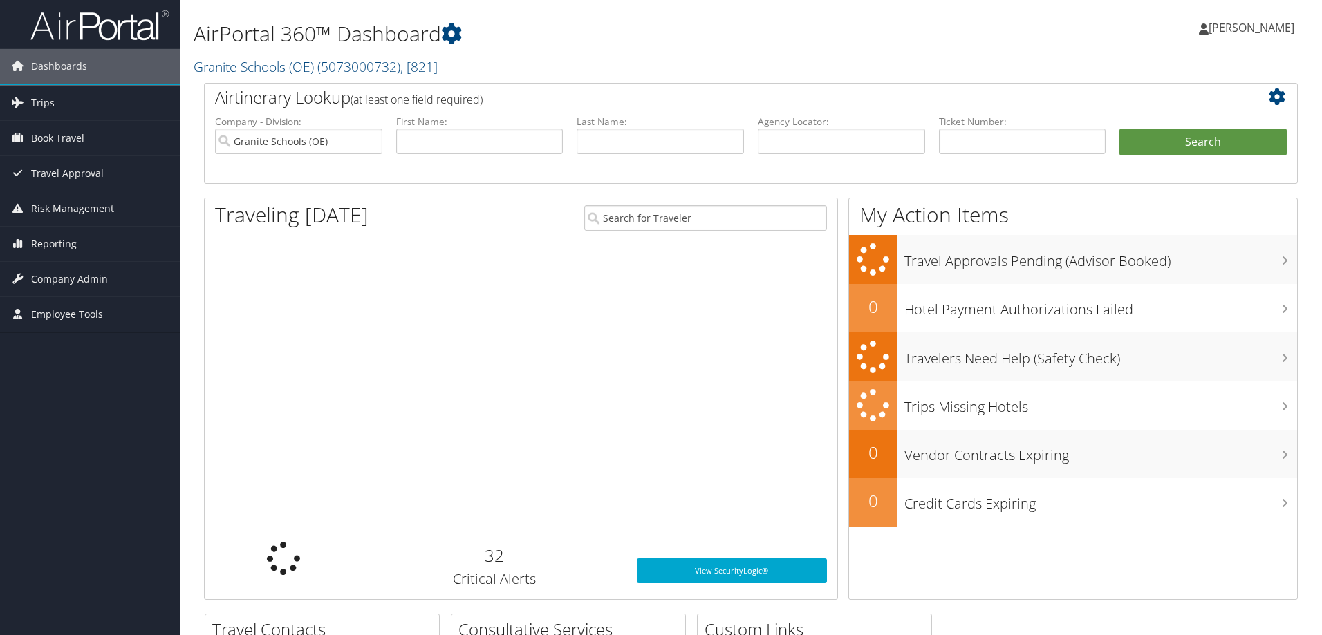 This screenshot has height=635, width=1322. Describe the element at coordinates (67, 174) in the screenshot. I see `span: Travel Approval` at that location.